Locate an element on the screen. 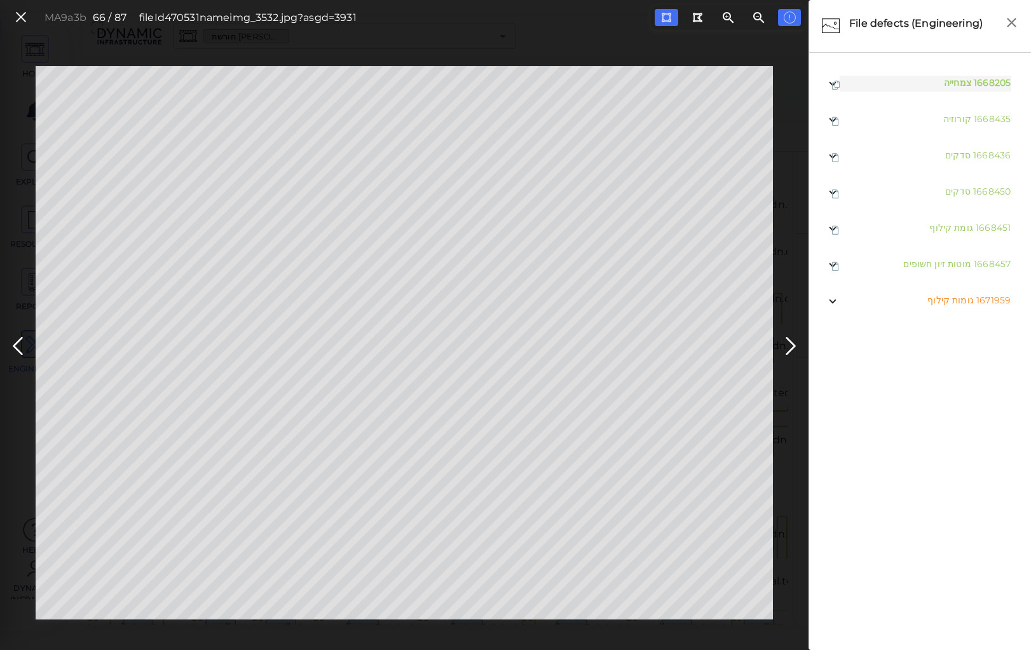 The height and width of the screenshot is (650, 1031). span: צמחייה is located at coordinates (957, 83).